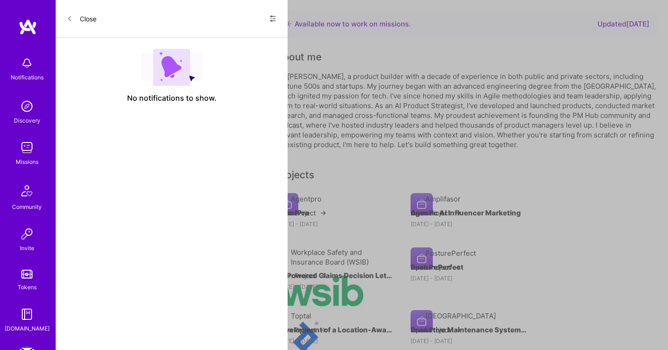 The image size is (668, 350). Describe the element at coordinates (27, 274) in the screenshot. I see `img: tokens` at that location.